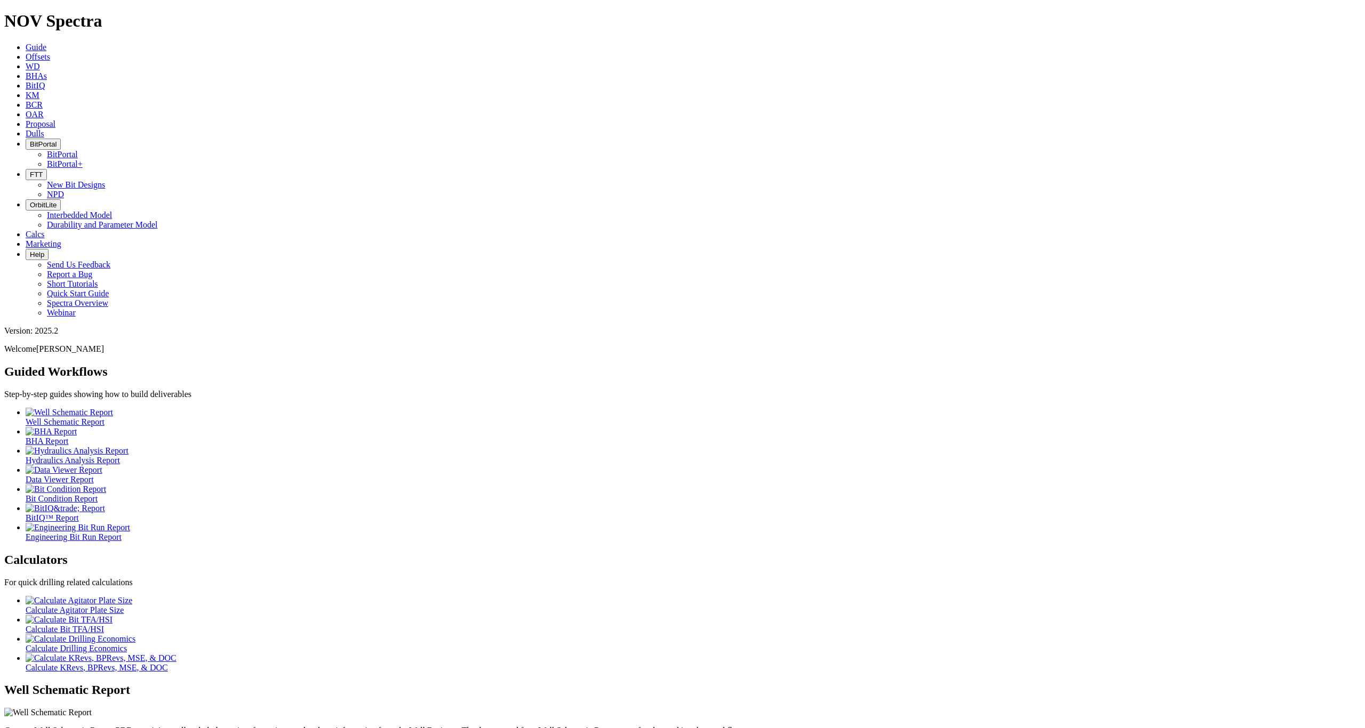 This screenshot has width=1365, height=728. I want to click on p: For quick drilling related calculations, so click(683, 583).